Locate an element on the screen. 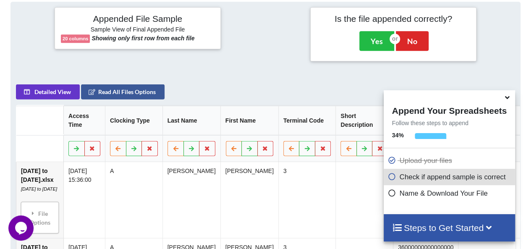 The image size is (531, 249). h6: Sample View of Final Appended File is located at coordinates (138, 30).